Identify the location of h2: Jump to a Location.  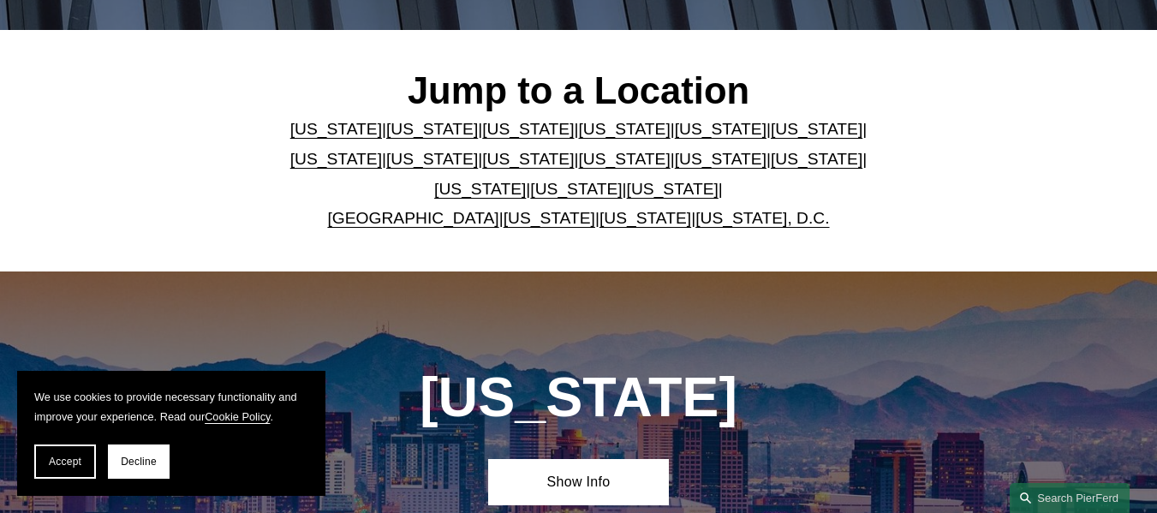
(578, 91).